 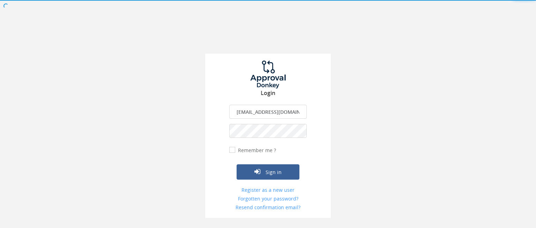 I want to click on button: Sign in, so click(x=268, y=172).